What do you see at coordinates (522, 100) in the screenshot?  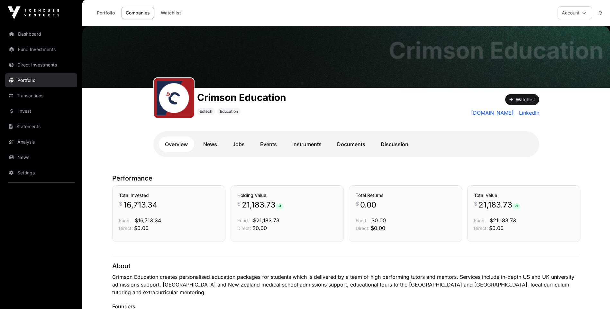 I see `button: Watchlist` at bounding box center [522, 100].